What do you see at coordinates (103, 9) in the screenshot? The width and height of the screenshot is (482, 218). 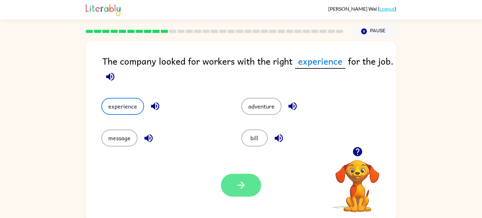 I see `img: Literably` at bounding box center [103, 9].